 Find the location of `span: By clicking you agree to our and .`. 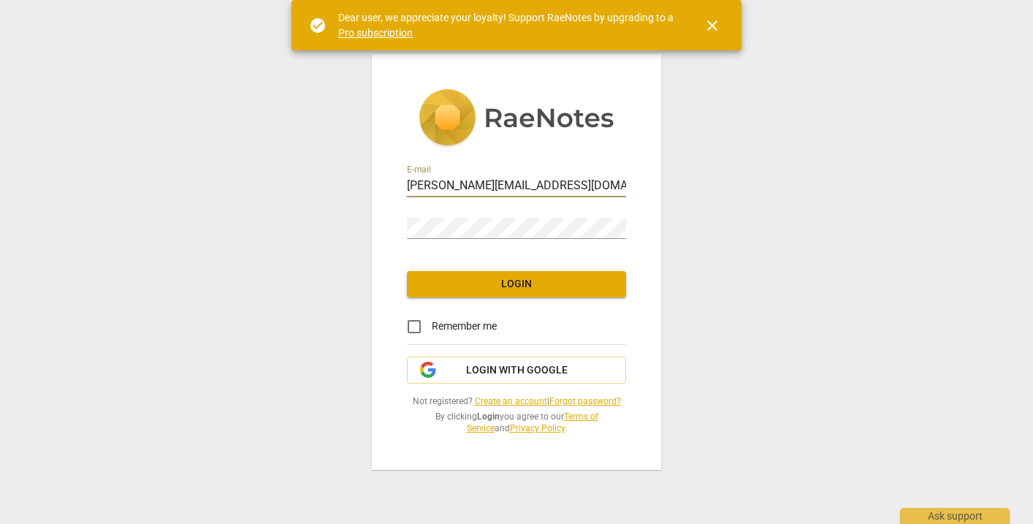

span: By clicking you agree to our and . is located at coordinates (517, 422).